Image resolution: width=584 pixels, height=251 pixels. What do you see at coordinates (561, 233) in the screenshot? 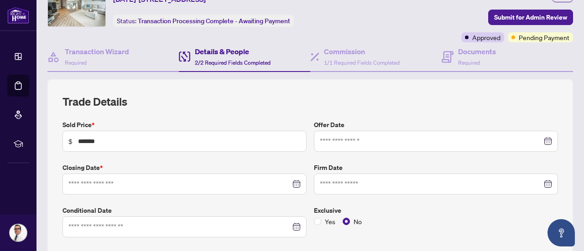
I see `button: Open asap` at bounding box center [561, 233].